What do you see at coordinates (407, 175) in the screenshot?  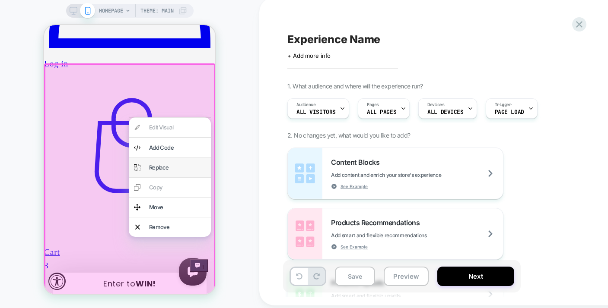 I see `span: Add content and enrich your store's experience` at bounding box center [407, 175].